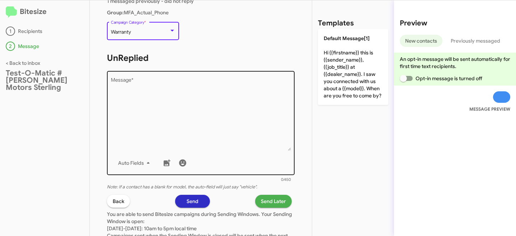  What do you see at coordinates (135, 163) in the screenshot?
I see `button: Auto Fields` at bounding box center [135, 163].